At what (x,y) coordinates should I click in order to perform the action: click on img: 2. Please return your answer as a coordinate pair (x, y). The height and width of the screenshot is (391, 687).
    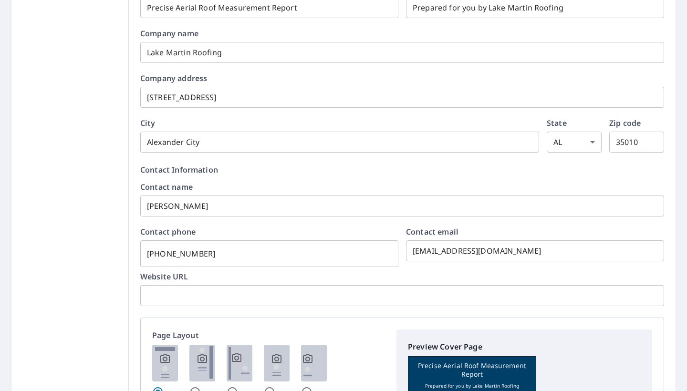
    Looking at the image, I should click on (202, 363).